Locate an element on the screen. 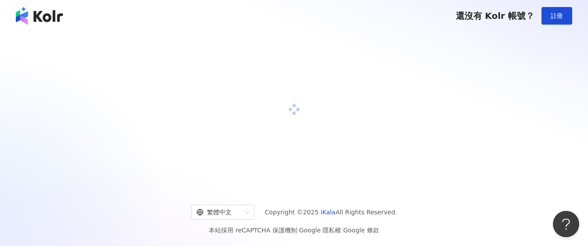  span: 還沒有 Kolr 帳號？ is located at coordinates (495, 16).